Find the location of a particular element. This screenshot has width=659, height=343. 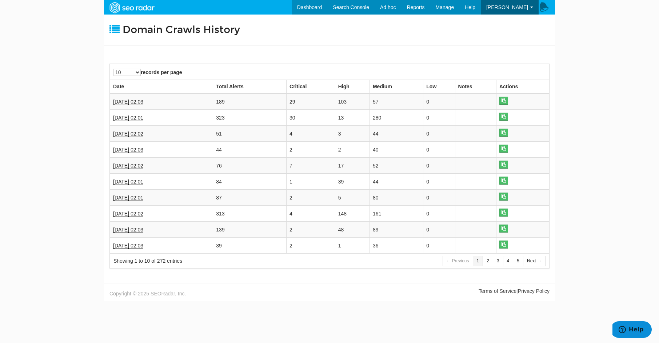

a: 2 is located at coordinates (488, 261).